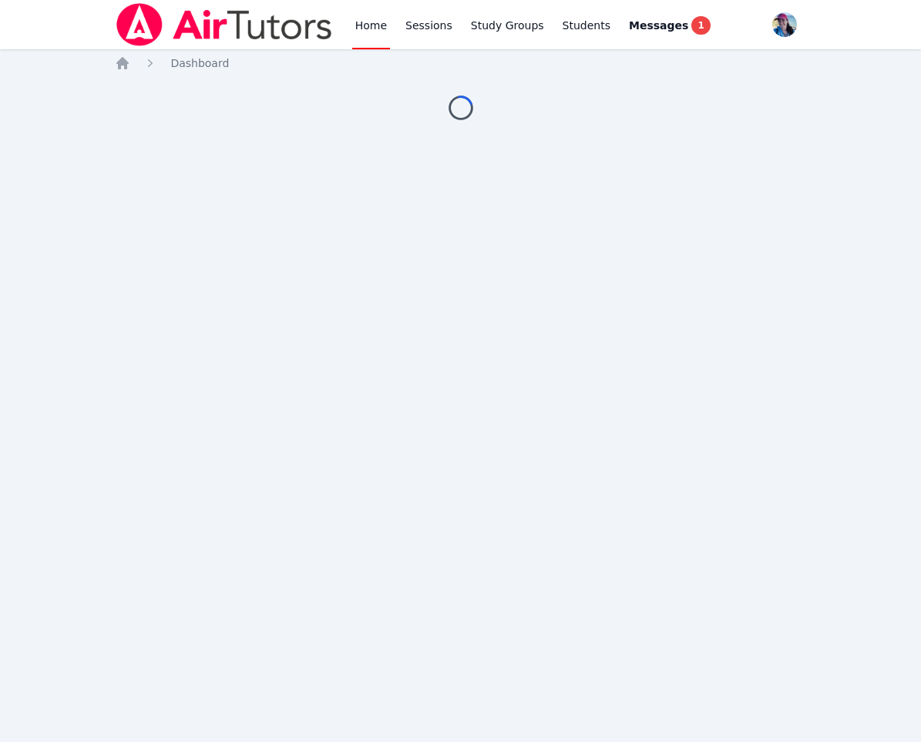  What do you see at coordinates (460, 63) in the screenshot?
I see `nav: Breadcrumb` at bounding box center [460, 63].